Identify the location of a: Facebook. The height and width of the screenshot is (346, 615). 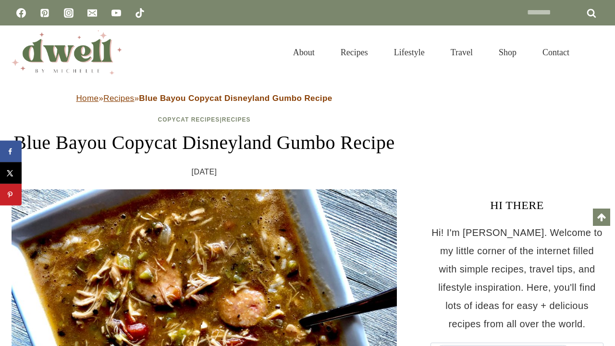
(21, 13).